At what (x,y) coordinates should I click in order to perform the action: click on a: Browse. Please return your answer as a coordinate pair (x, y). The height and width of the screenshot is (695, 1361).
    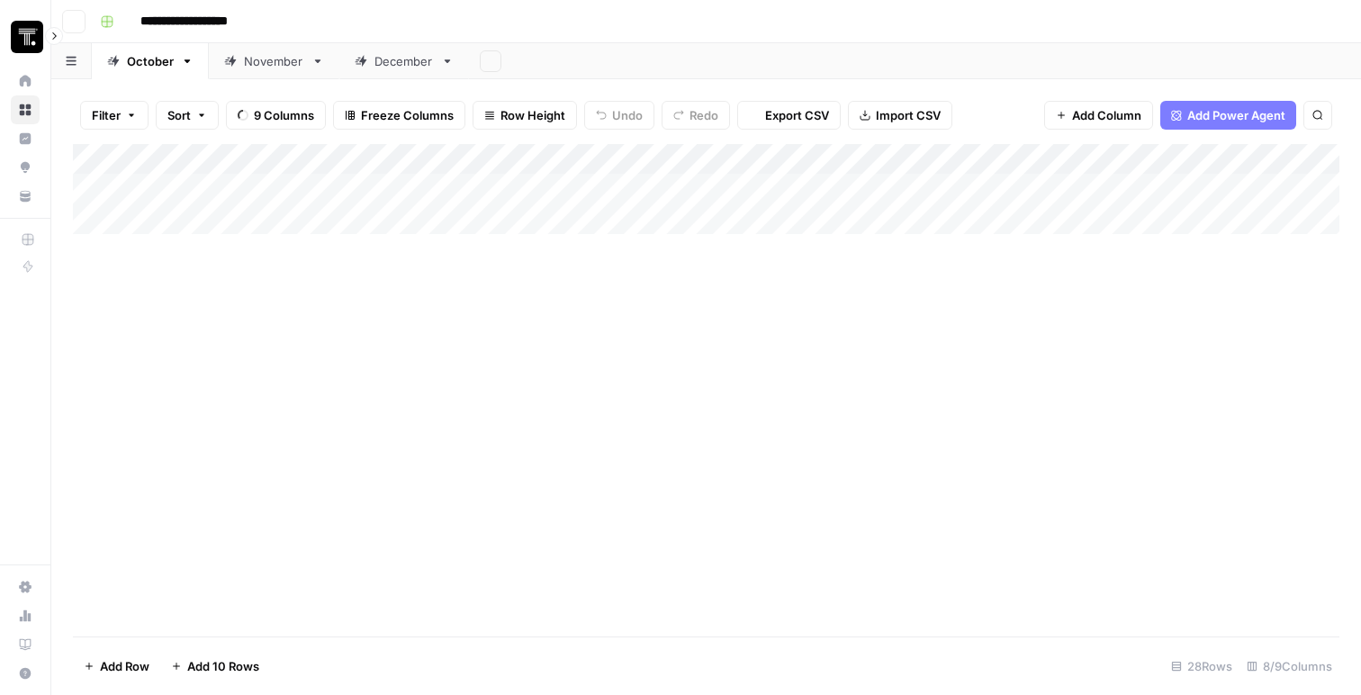
    Looking at the image, I should click on (25, 110).